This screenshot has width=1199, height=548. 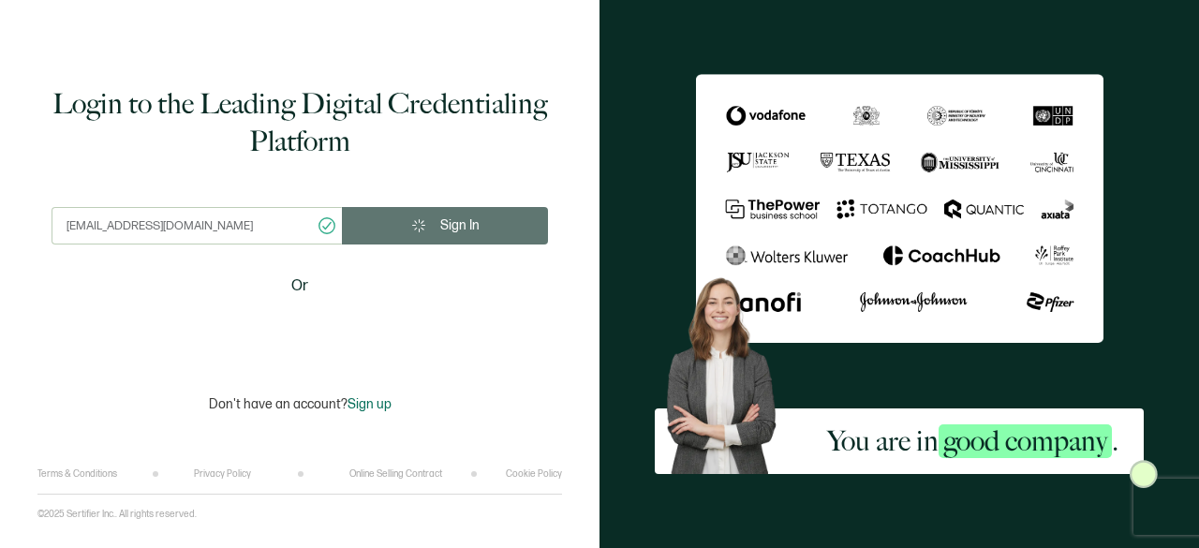 What do you see at coordinates (972, 441) in the screenshot?
I see `h2: You are in .` at bounding box center [972, 441].